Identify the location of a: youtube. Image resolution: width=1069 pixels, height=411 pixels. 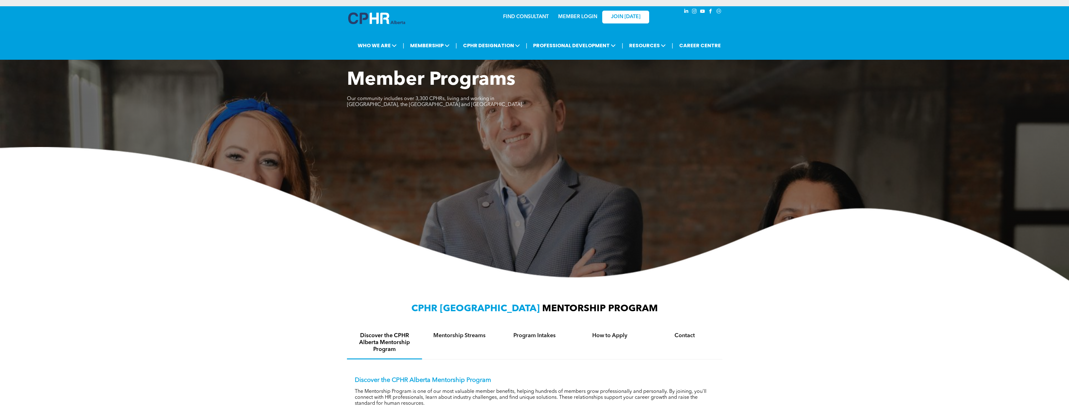
(703, 12).